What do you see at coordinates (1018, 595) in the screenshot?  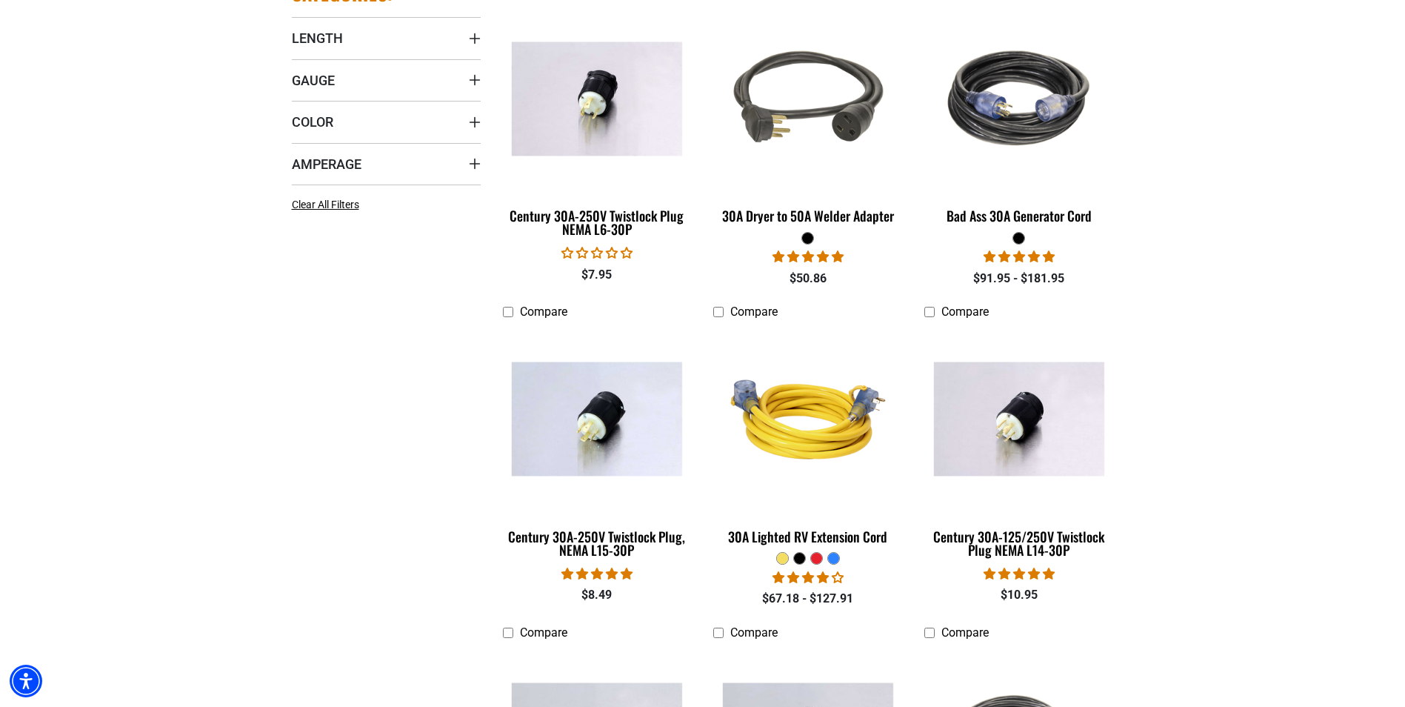 I see `div: $10.95` at bounding box center [1018, 595].